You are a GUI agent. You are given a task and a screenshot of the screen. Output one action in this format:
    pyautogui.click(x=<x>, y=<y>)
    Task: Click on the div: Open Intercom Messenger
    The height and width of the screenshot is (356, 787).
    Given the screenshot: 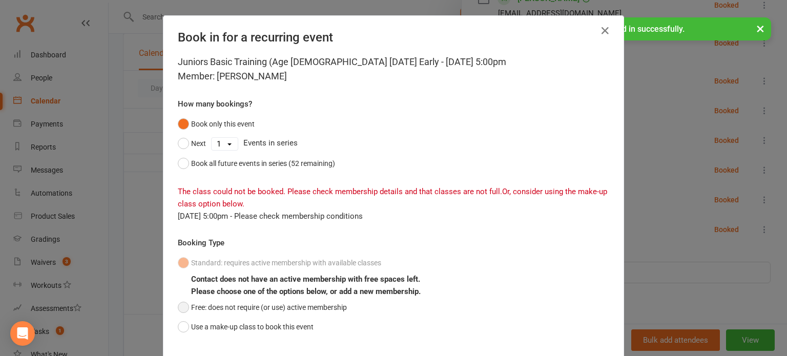 What is the action you would take?
    pyautogui.click(x=23, y=334)
    